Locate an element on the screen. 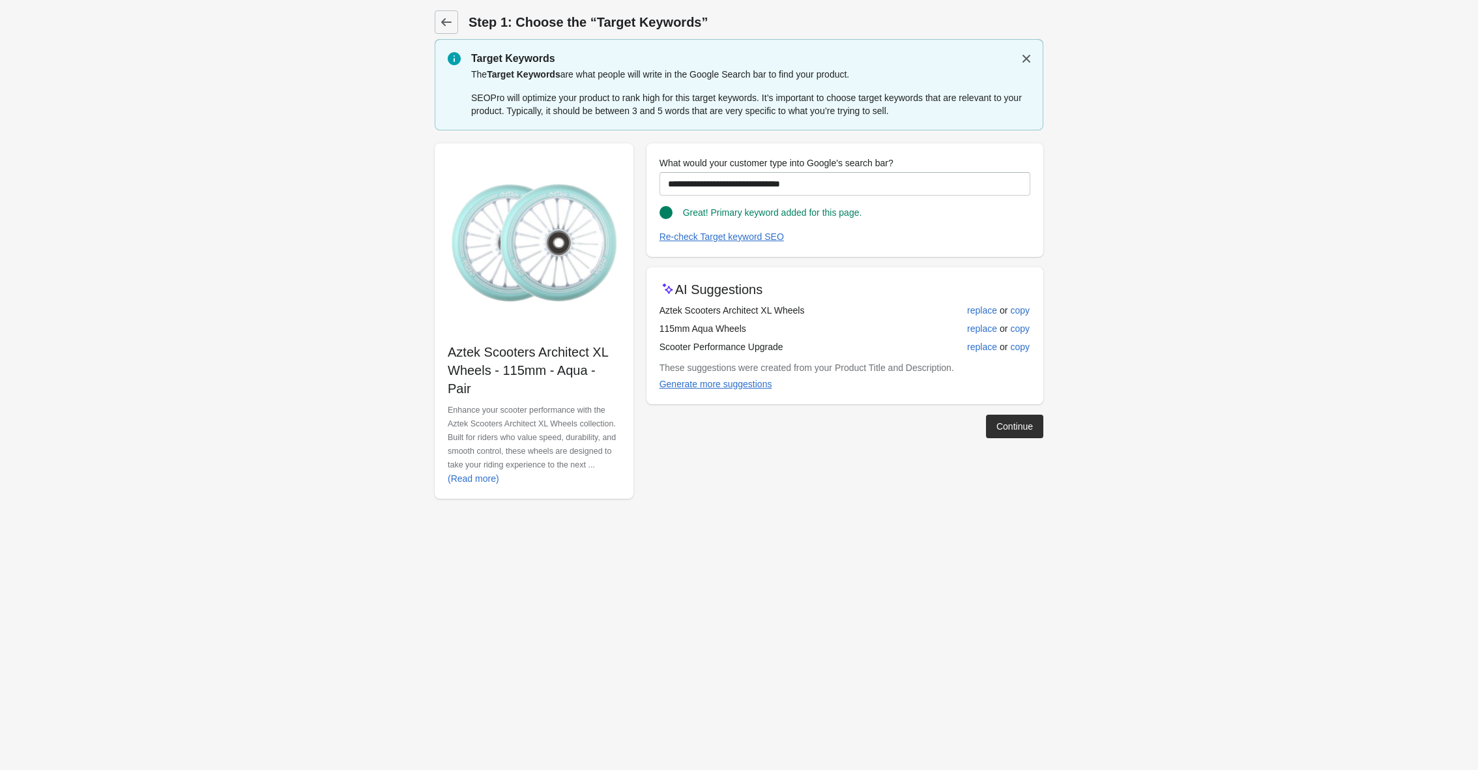 The image size is (1478, 770). button: Continue is located at coordinates (1015, 426).